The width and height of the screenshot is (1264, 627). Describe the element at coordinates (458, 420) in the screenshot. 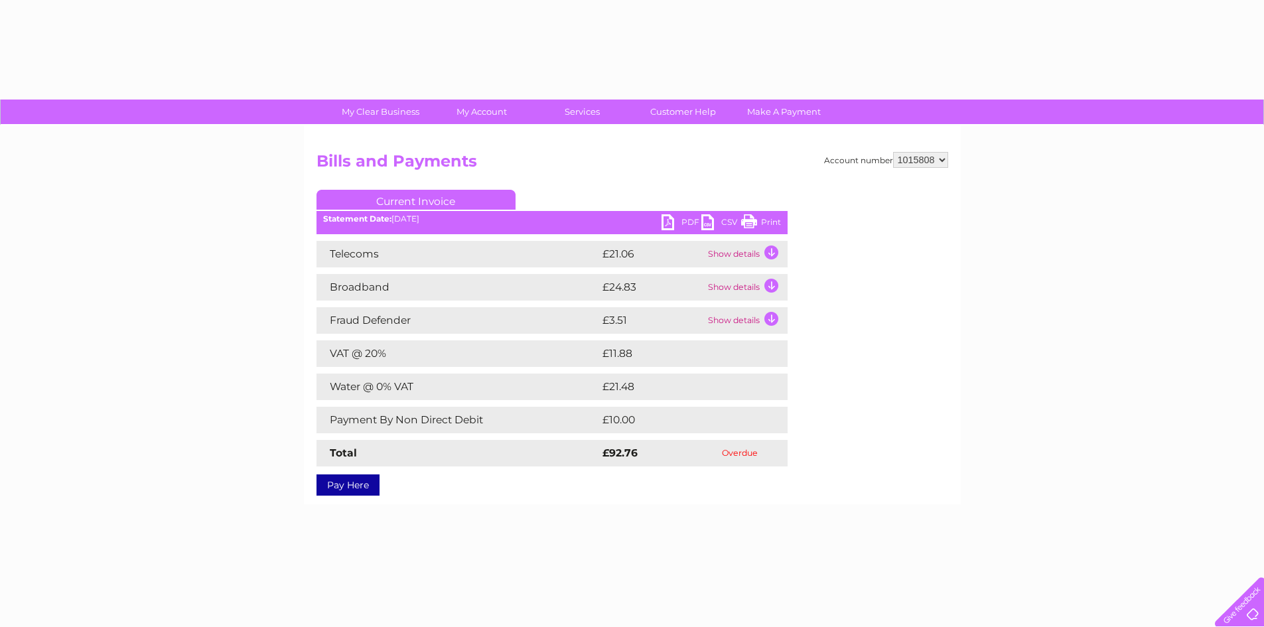

I see `td: Payment By Non Direct Debit` at that location.